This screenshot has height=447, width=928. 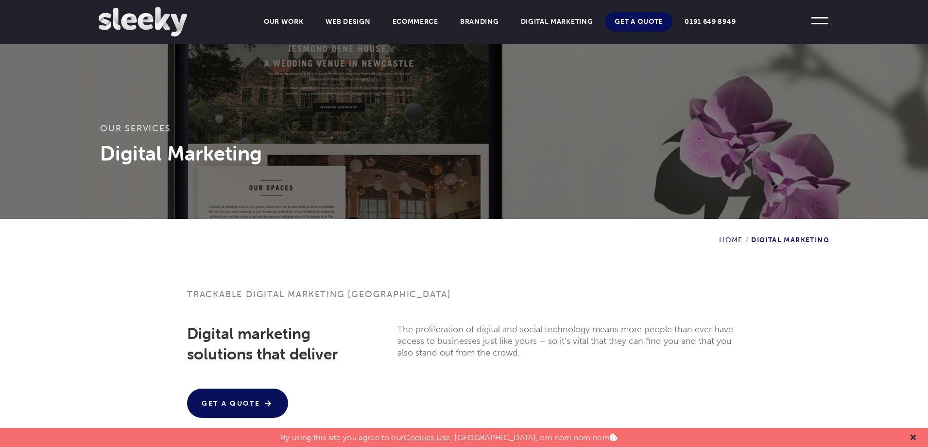 What do you see at coordinates (569, 341) in the screenshot?
I see `p: The proliferation of digital and social technology means more people than ever have access to bus...` at bounding box center [569, 341].